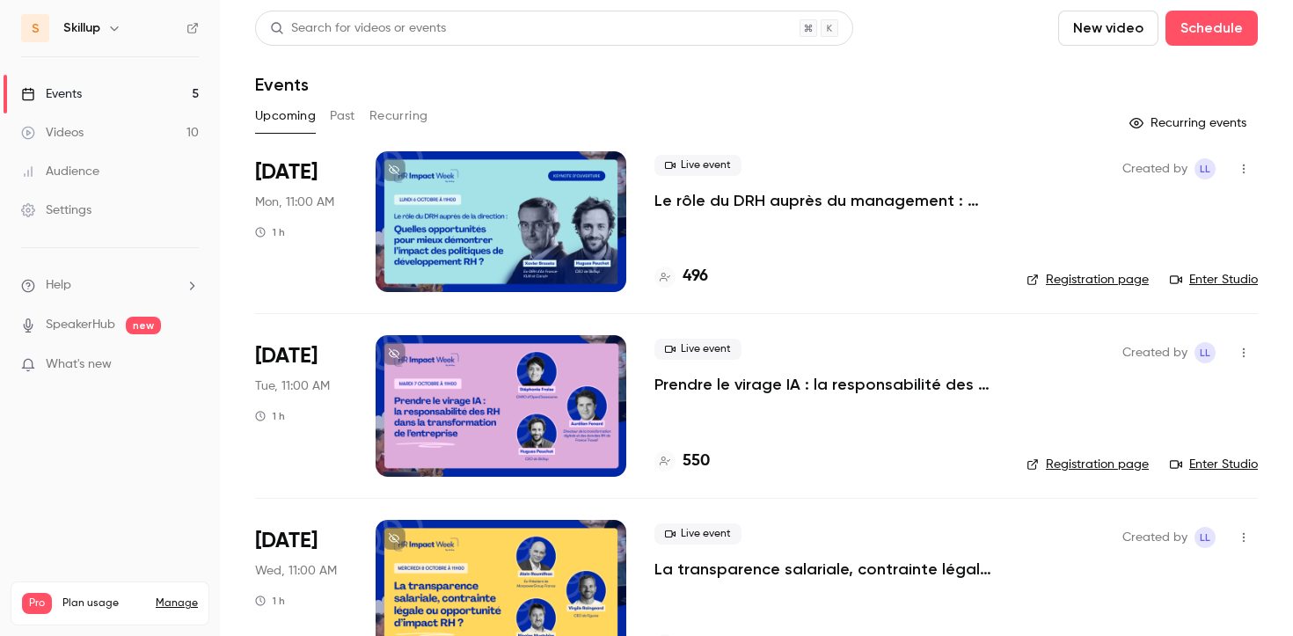 Image resolution: width=1293 pixels, height=636 pixels. What do you see at coordinates (285, 116) in the screenshot?
I see `button: Upcoming` at bounding box center [285, 116].